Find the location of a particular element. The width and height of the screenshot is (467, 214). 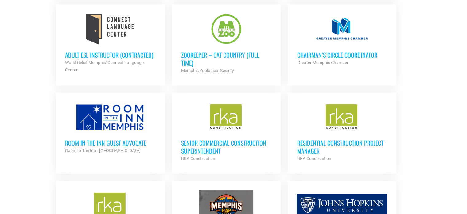

h3: Residential Construction Project Manager is located at coordinates (342, 147).